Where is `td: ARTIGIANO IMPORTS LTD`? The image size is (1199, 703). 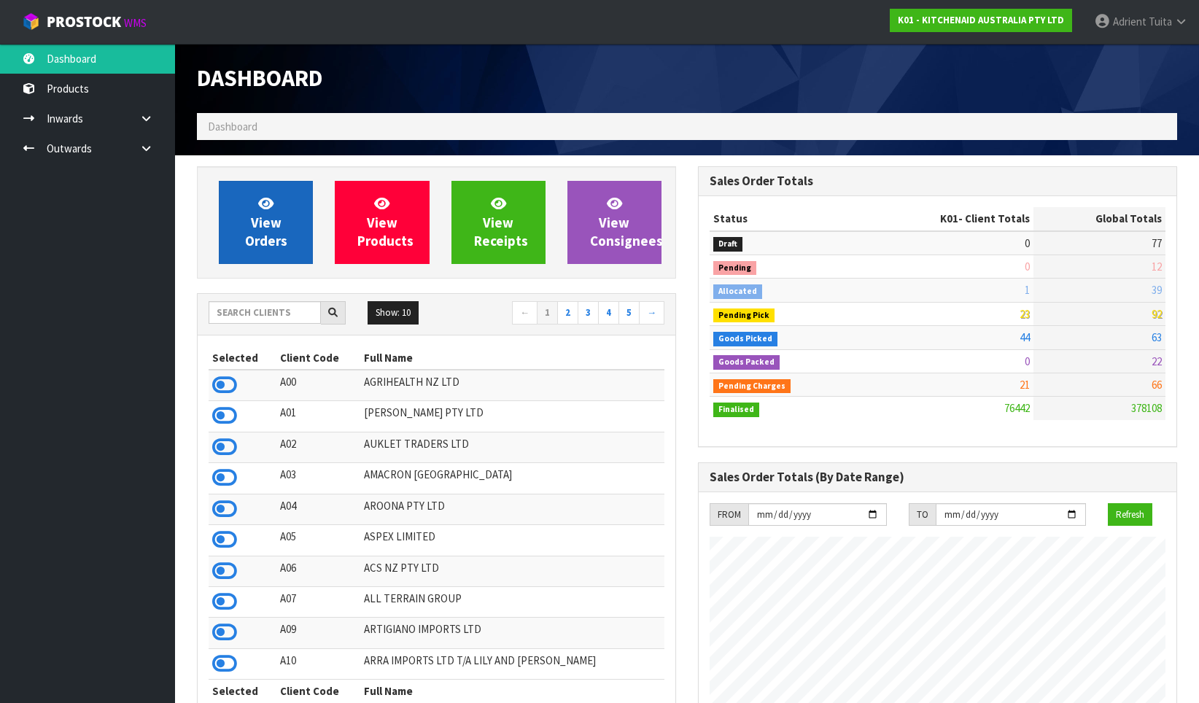
td: ARTIGIANO IMPORTS LTD is located at coordinates (512, 633).